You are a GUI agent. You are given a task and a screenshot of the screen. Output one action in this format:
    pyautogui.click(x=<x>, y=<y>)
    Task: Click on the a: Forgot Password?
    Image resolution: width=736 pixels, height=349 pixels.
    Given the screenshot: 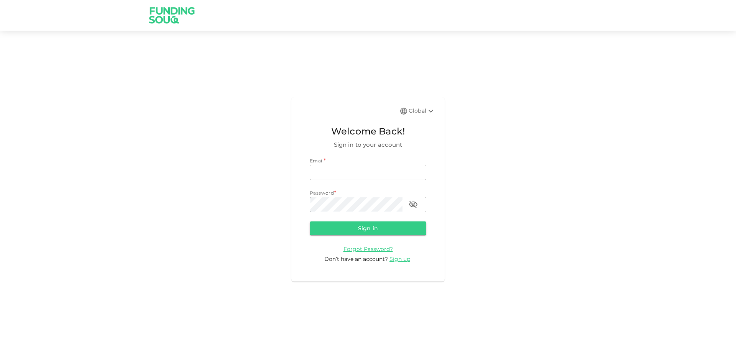 What is the action you would take?
    pyautogui.click(x=368, y=249)
    